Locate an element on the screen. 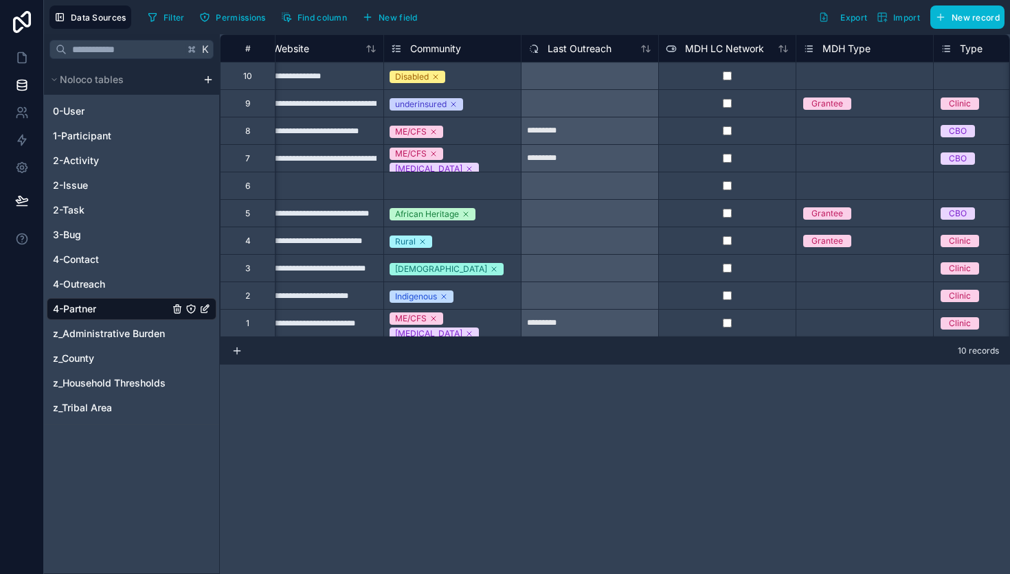  span: Community is located at coordinates (435, 49).